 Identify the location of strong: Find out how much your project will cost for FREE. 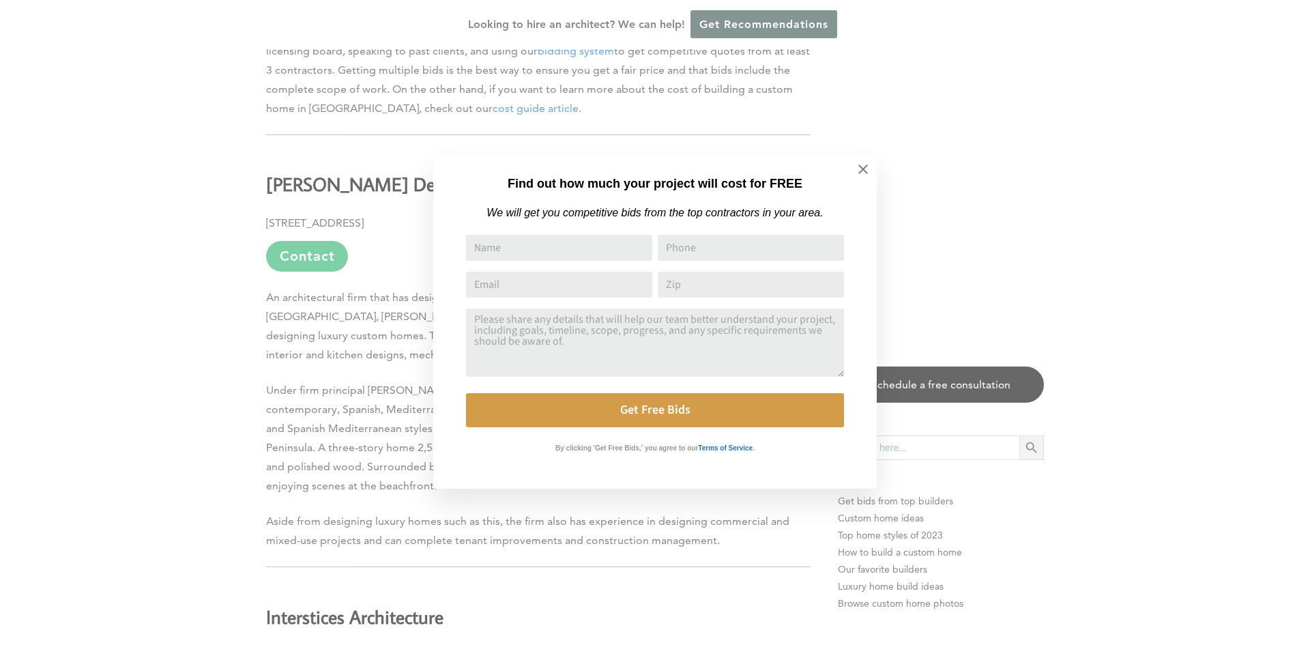
(655, 184).